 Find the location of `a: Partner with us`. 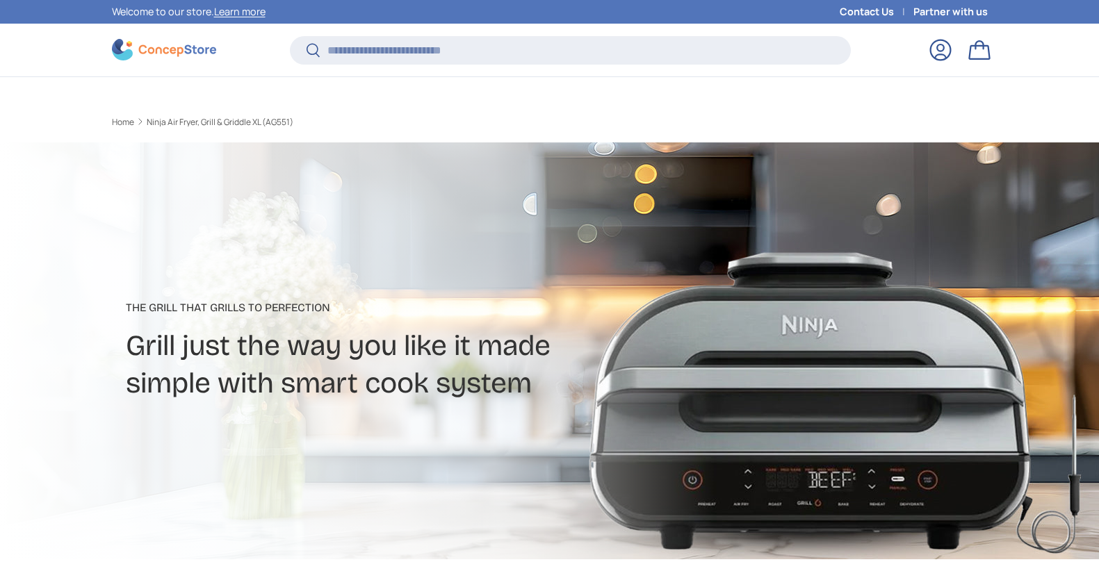

a: Partner with us is located at coordinates (950, 12).